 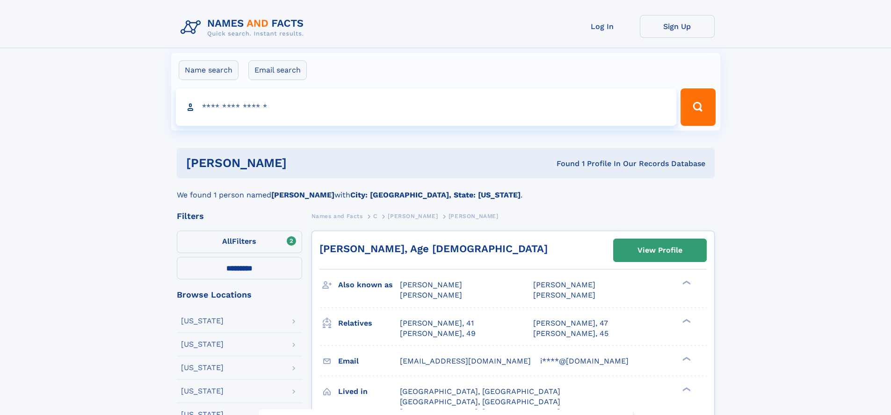 I want to click on div: View Profile, so click(x=660, y=250).